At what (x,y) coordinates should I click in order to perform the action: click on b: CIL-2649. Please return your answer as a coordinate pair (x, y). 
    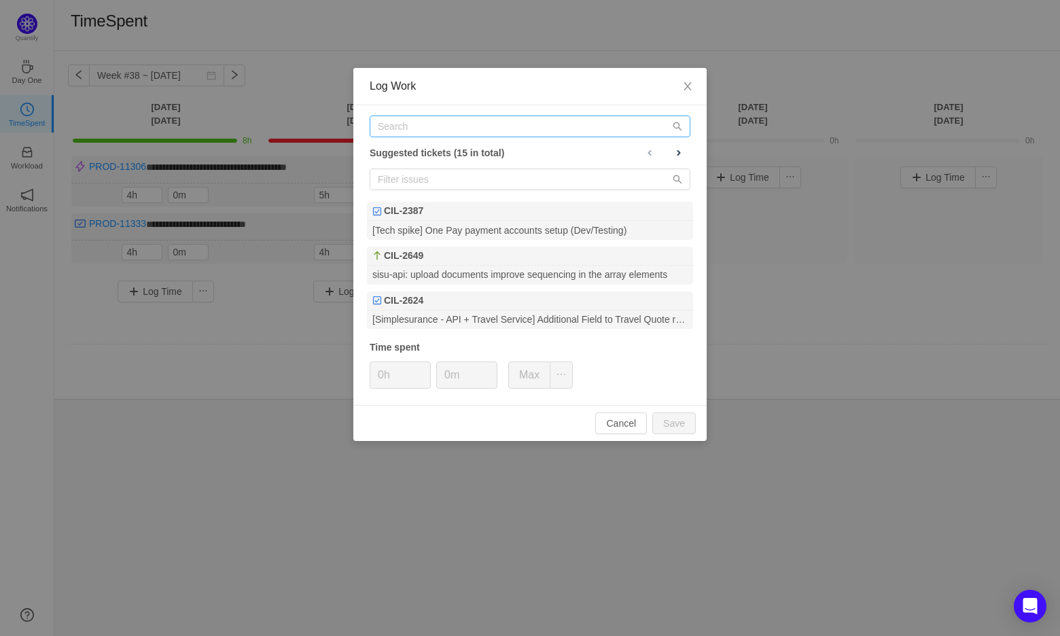
    Looking at the image, I should click on (404, 256).